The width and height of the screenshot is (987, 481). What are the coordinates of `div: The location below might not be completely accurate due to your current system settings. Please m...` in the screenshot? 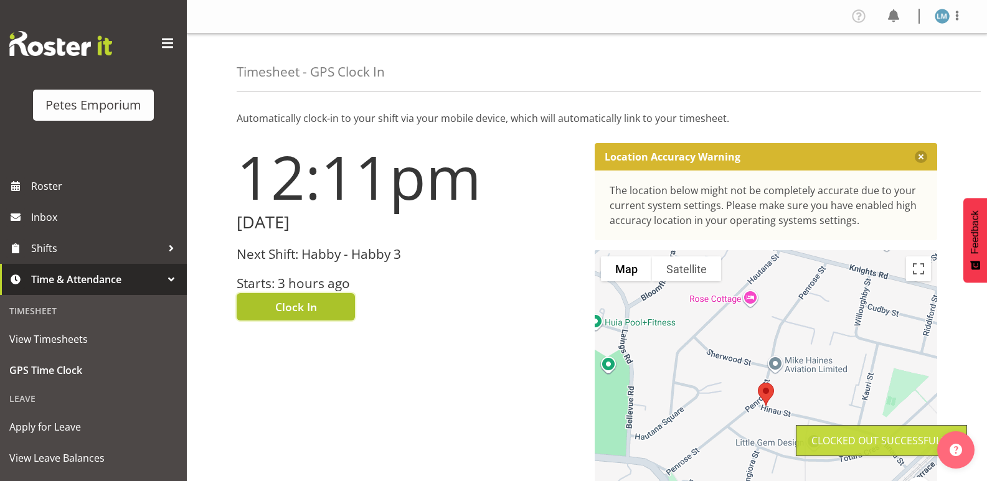 It's located at (766, 205).